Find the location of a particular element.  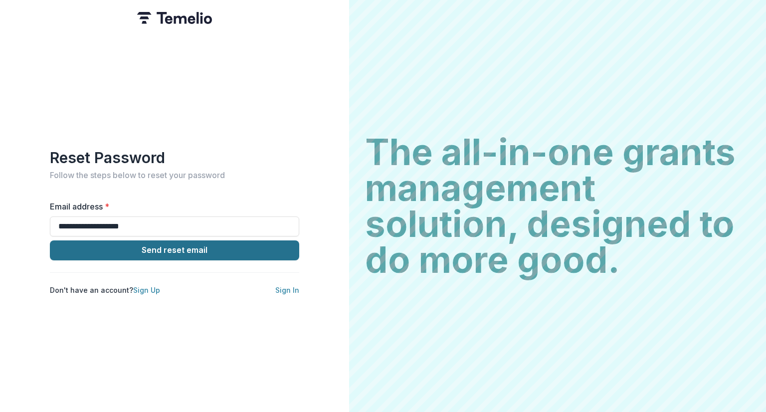

h2: Follow the steps below to reset your password is located at coordinates (174, 175).